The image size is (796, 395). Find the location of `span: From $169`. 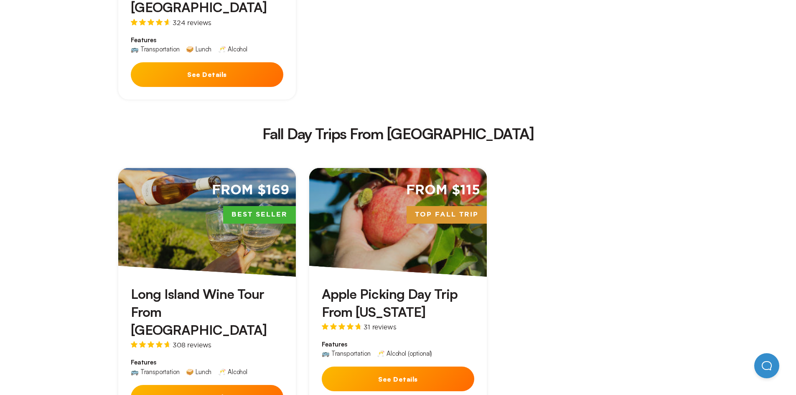

span: From $169 is located at coordinates (250, 190).